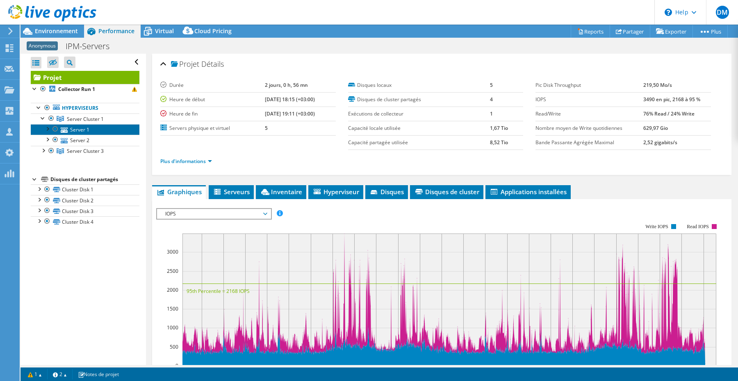 The image size is (738, 381). I want to click on a: Cluster Disk 3, so click(85, 211).